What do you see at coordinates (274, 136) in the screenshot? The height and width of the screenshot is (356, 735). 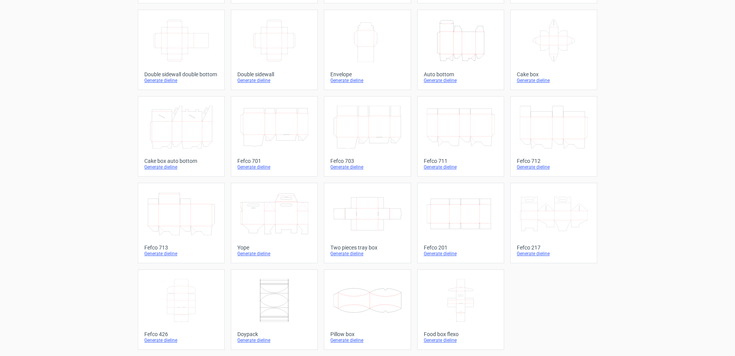 I see `a: Fefco 701Generate dieline` at bounding box center [274, 136].